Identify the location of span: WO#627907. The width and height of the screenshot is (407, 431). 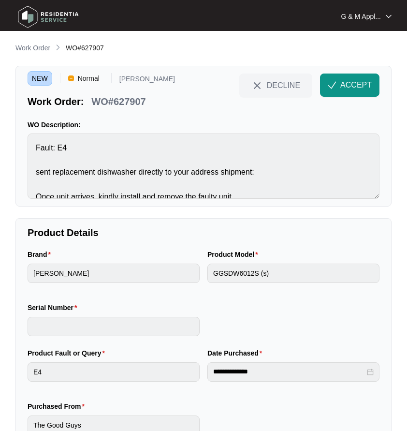
(85, 48).